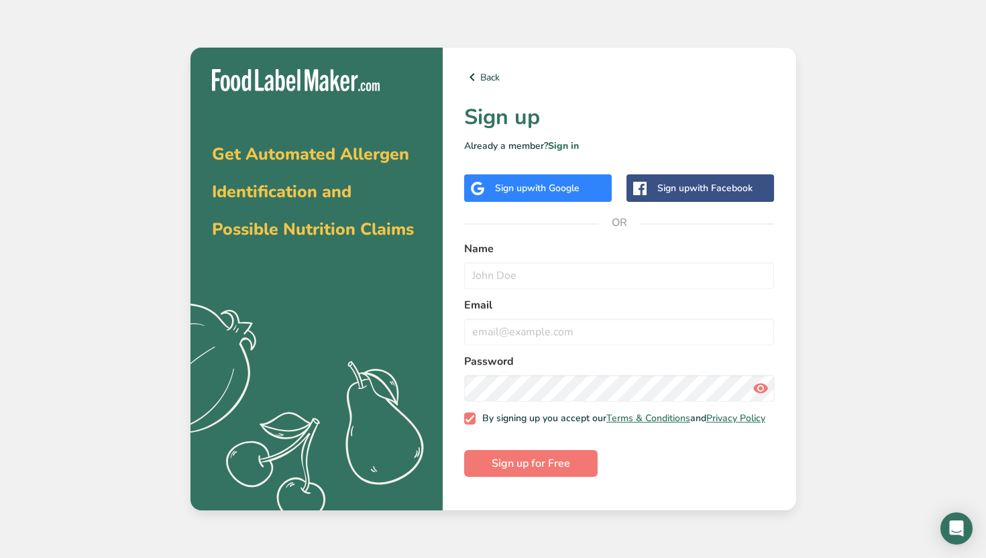 This screenshot has height=558, width=986. Describe the element at coordinates (721, 188) in the screenshot. I see `span: with Facebook` at that location.